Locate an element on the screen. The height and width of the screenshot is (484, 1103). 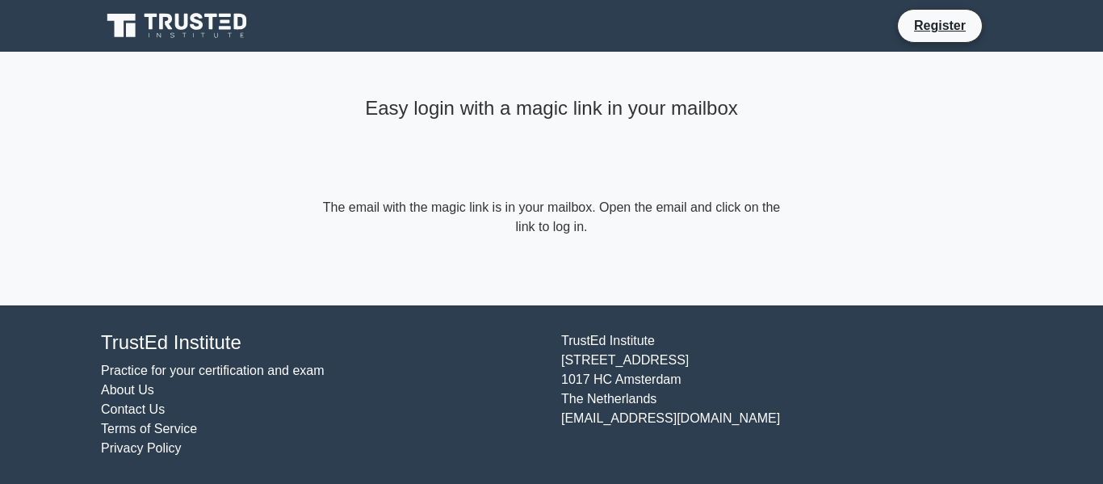
h4: Easy login with a magic link in your mailbox is located at coordinates (551, 108).